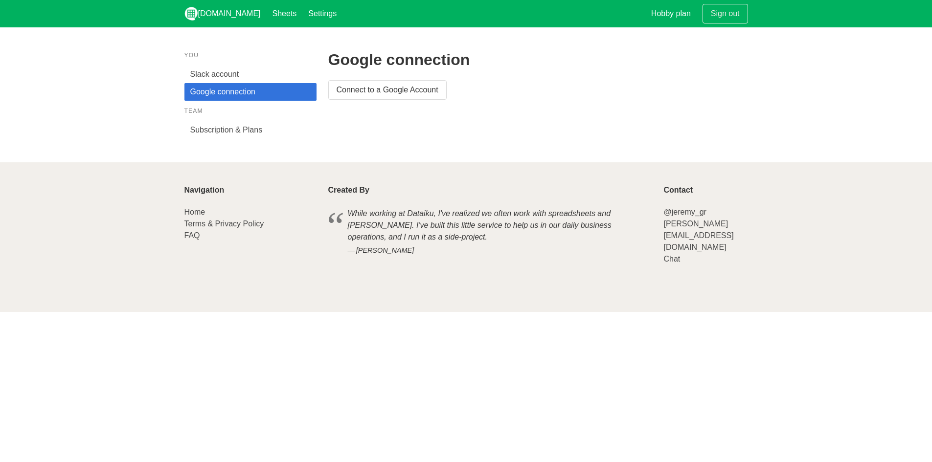 This screenshot has height=462, width=932. Describe the element at coordinates (387, 90) in the screenshot. I see `a: Connect to a Google Account` at that location.